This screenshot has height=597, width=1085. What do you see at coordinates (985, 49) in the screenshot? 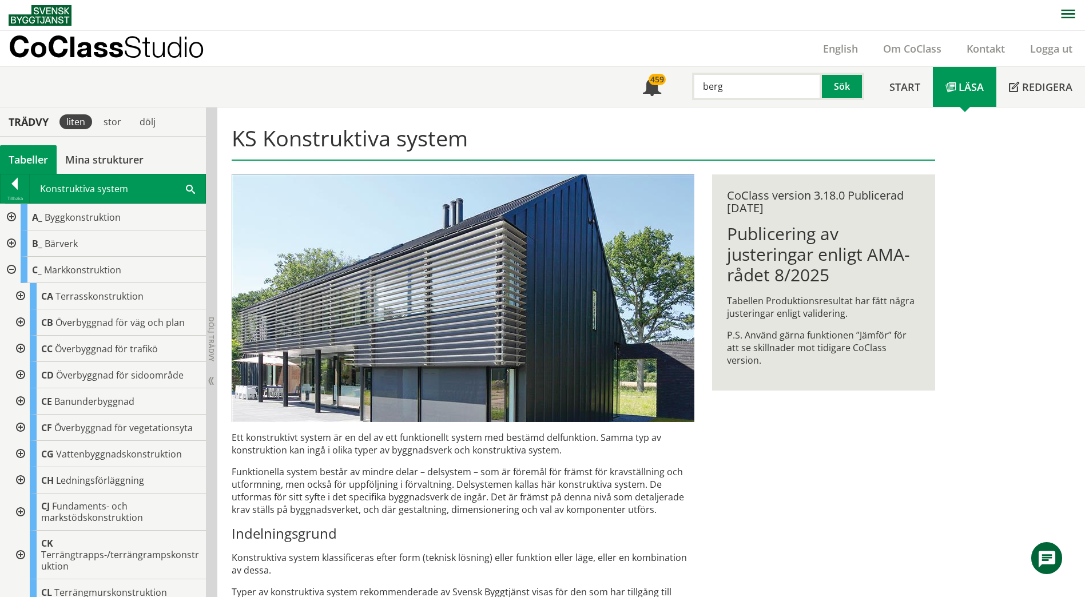
I see `a: Kontakt` at bounding box center [985, 49].